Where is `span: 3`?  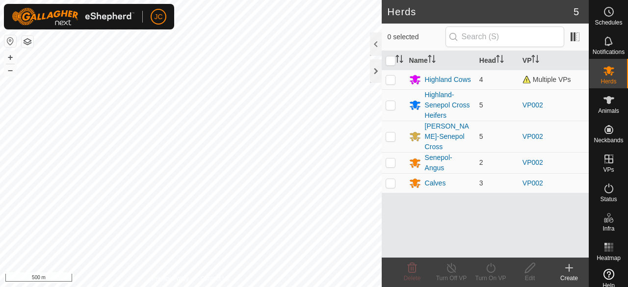 span: 3 is located at coordinates (481, 183).